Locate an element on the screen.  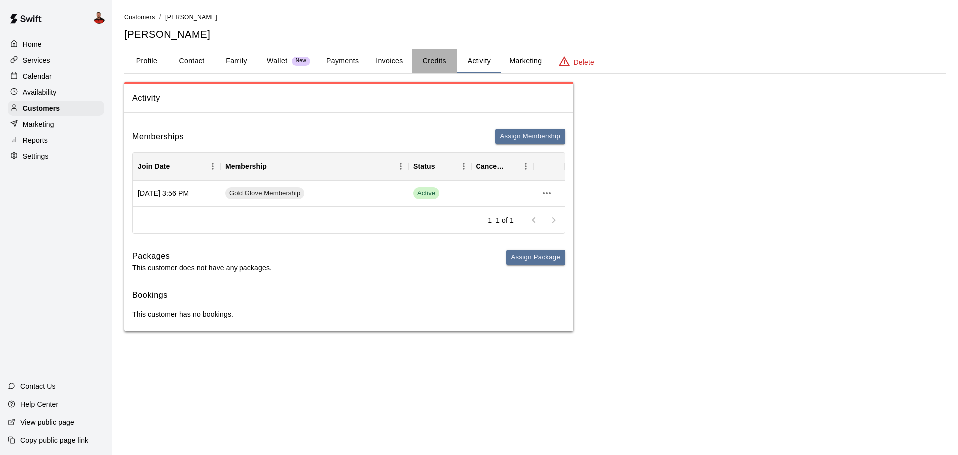
button: Activity is located at coordinates (479, 61).